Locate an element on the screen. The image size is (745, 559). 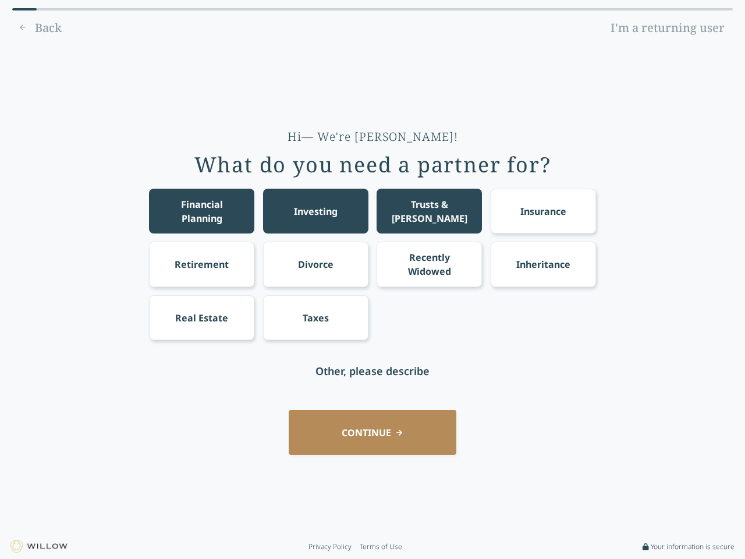
img: Willow logo is located at coordinates (39, 546).